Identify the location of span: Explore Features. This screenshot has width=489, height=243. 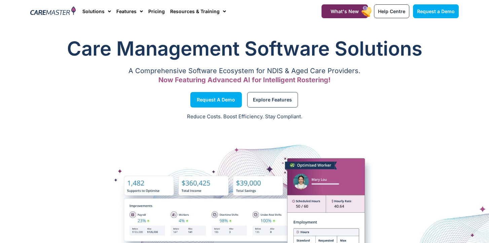
(273, 100).